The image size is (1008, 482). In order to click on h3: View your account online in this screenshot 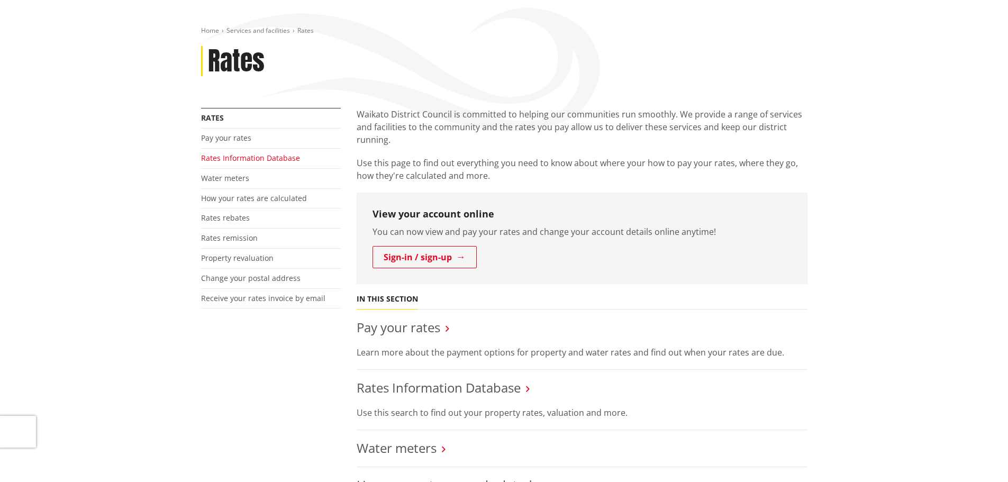, I will do `click(582, 214)`.